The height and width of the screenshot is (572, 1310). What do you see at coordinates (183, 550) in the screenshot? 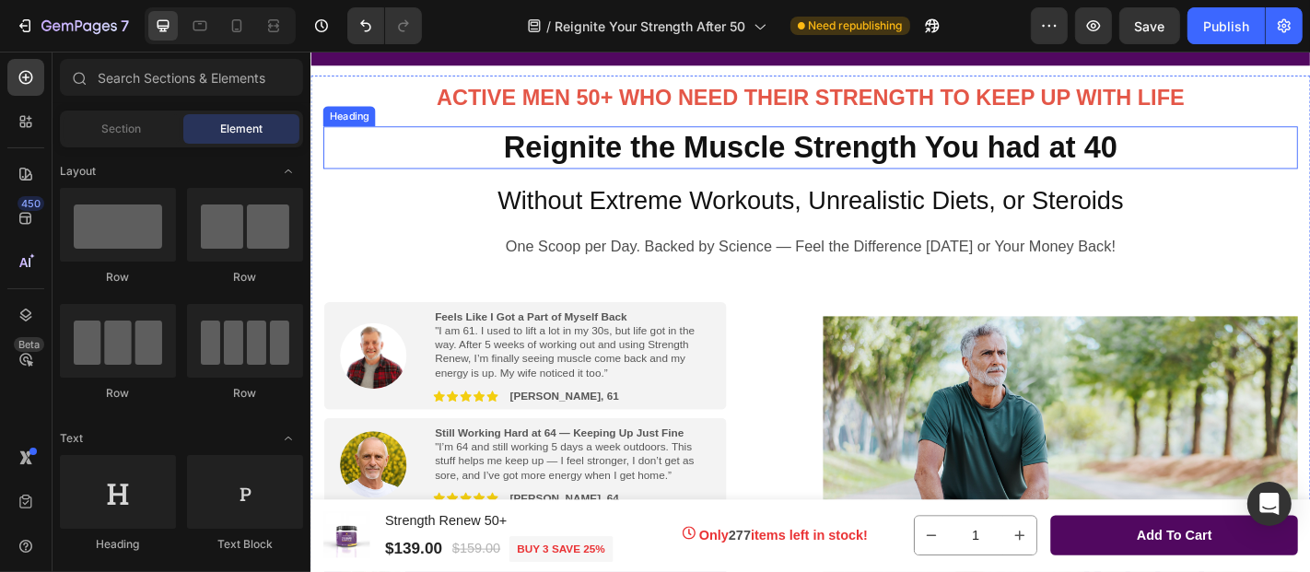
I see `div: $159.00` at bounding box center [183, 550].